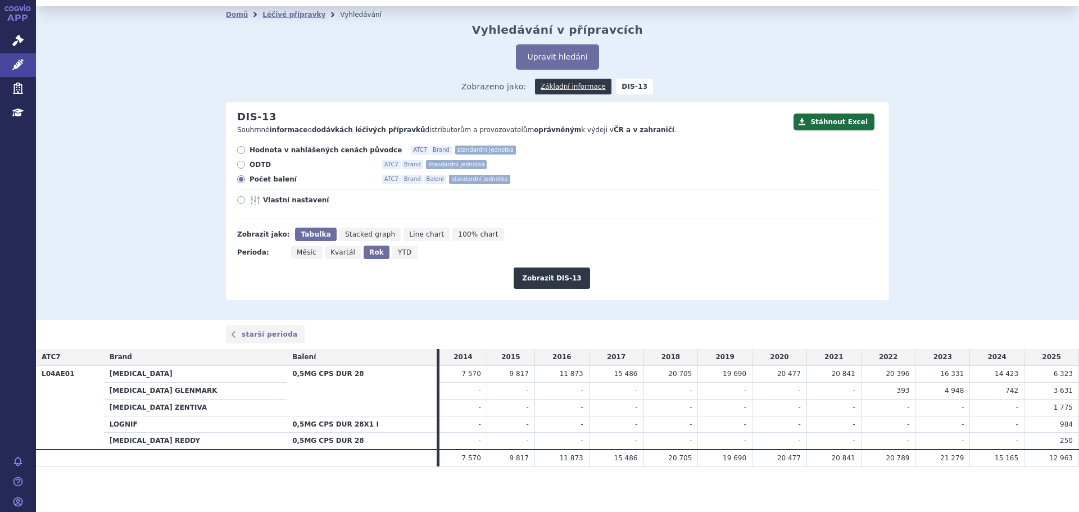 This screenshot has height=512, width=1079. I want to click on td: 2025, so click(1052, 357).